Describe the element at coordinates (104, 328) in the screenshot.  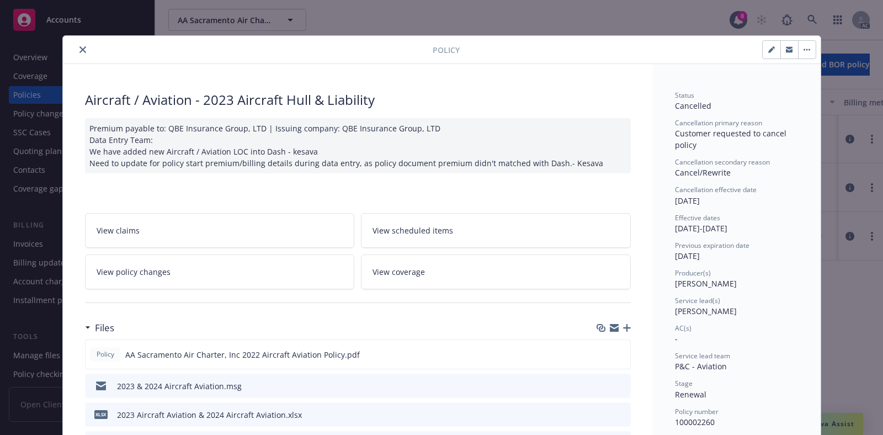
I see `h3: Files` at that location.